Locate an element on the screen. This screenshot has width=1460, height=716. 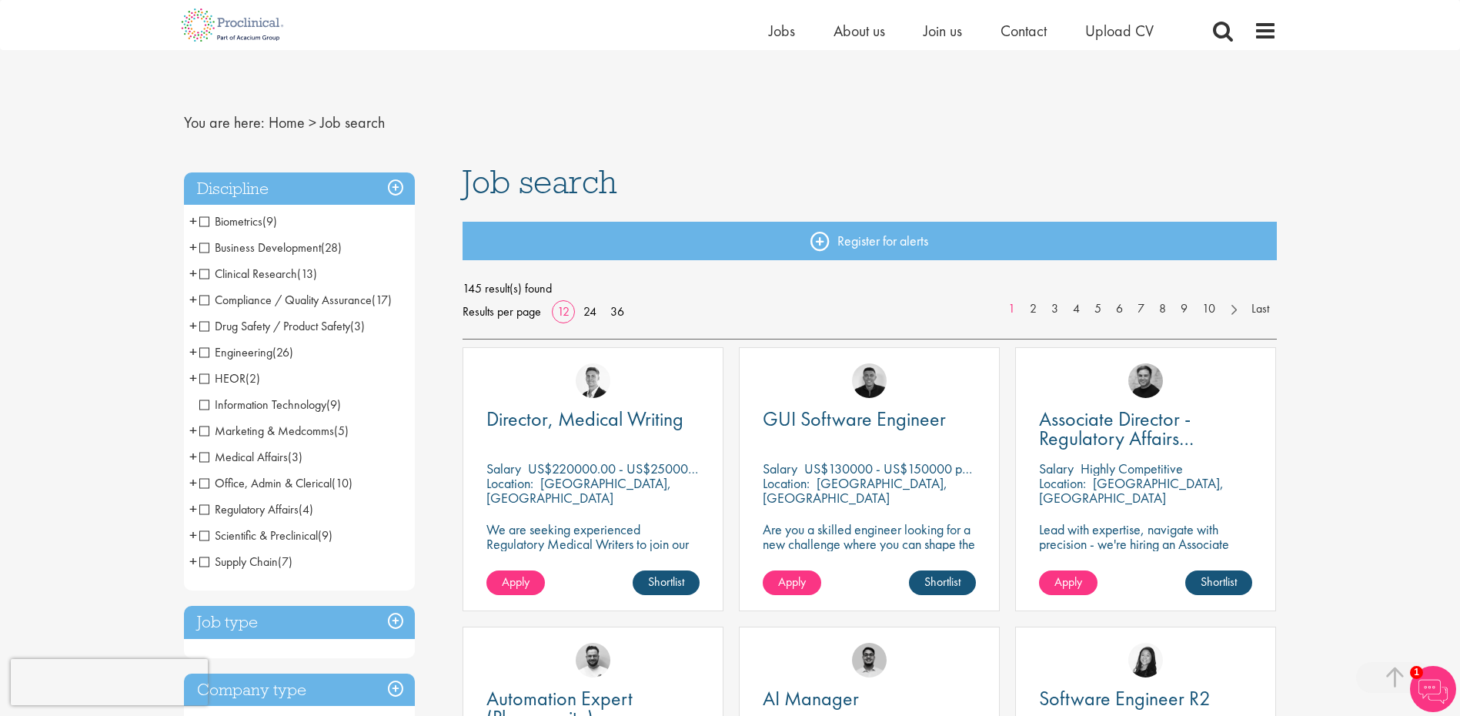
span: Medical Affairs is located at coordinates (251, 456).